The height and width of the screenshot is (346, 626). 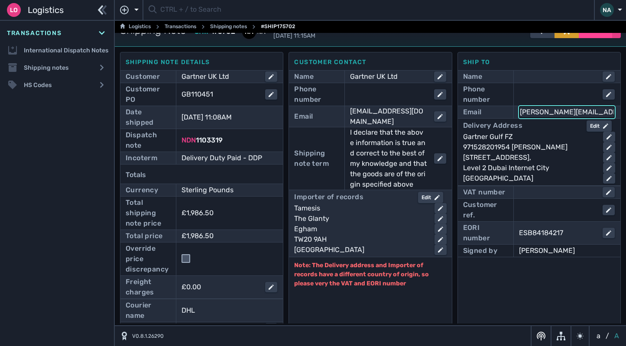 What do you see at coordinates (223, 190) in the screenshot?
I see `div: Sterling Pounds` at bounding box center [223, 190].